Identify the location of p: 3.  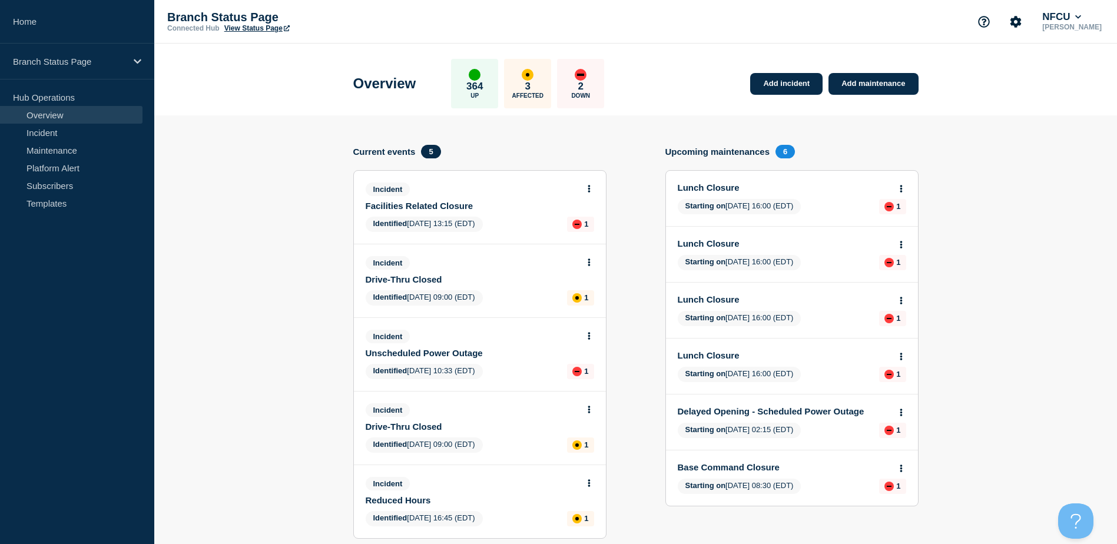
(528, 87).